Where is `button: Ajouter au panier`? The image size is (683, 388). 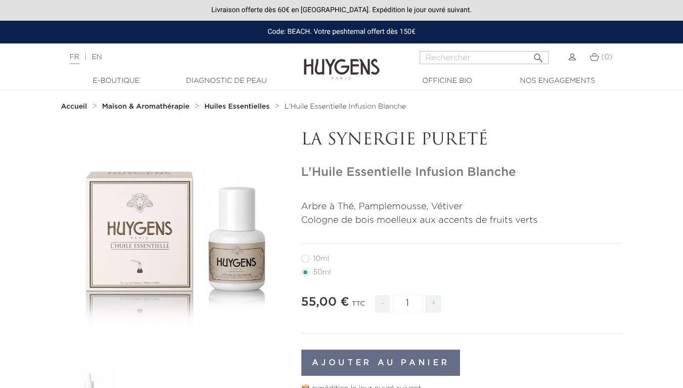
button: Ajouter au panier is located at coordinates (381, 363).